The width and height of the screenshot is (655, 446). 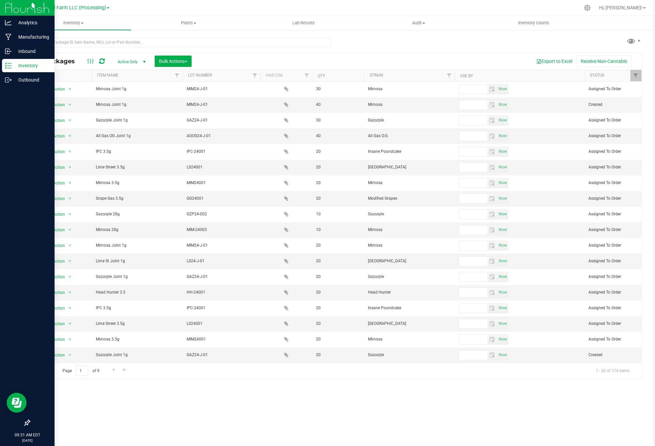 What do you see at coordinates (409, 136) in the screenshot?
I see `span: All Gas O.G.` at bounding box center [409, 136].